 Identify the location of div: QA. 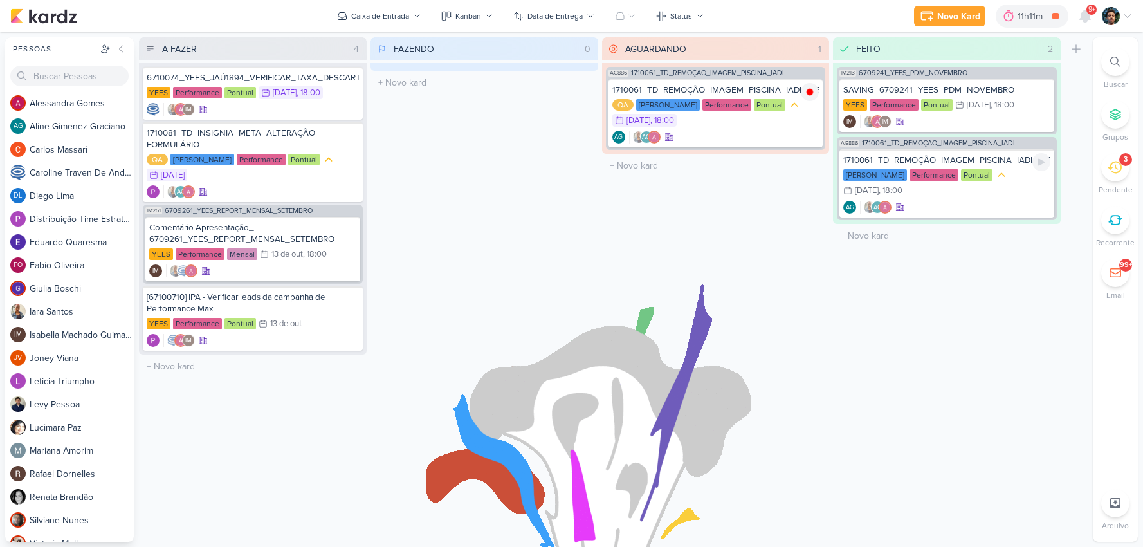
(623, 105).